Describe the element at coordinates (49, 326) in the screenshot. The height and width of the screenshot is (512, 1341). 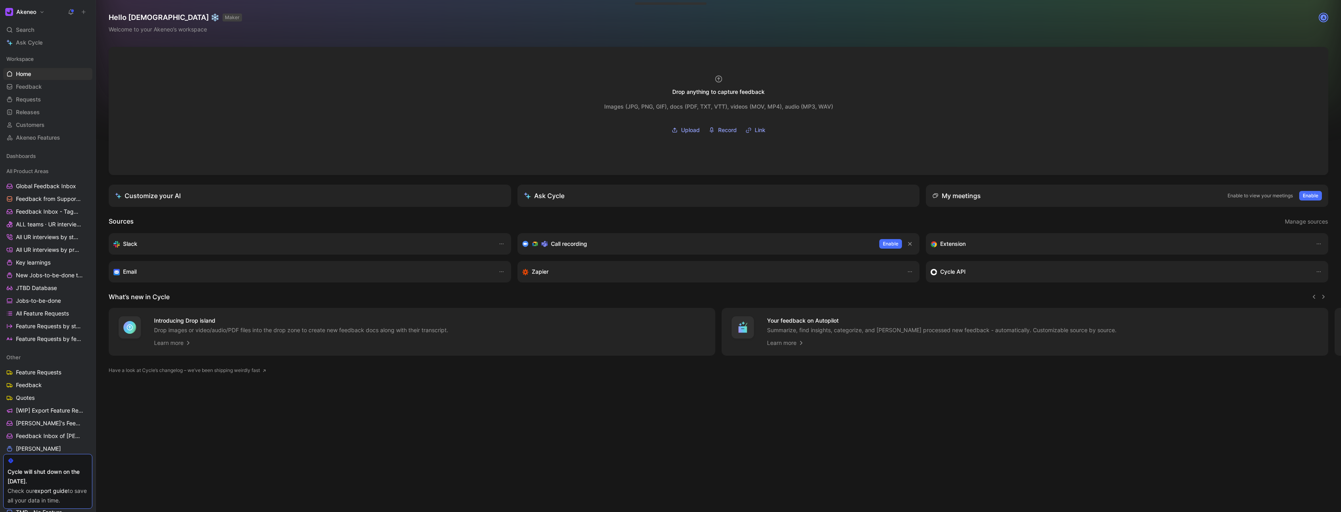
I see `span: Feature Requests by status` at that location.